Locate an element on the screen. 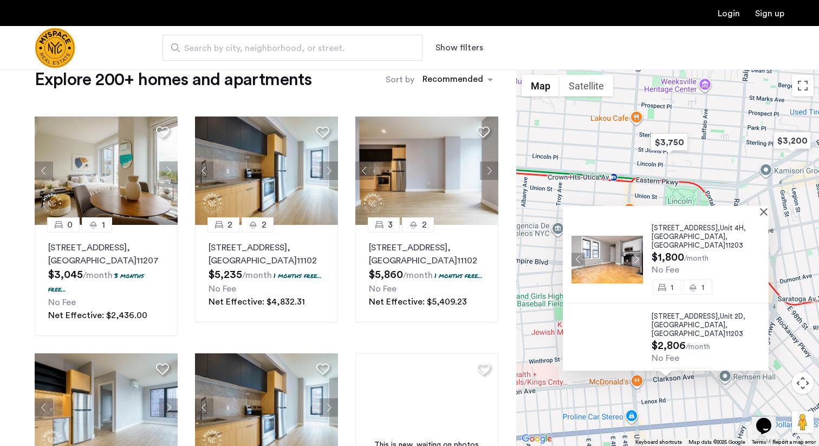 The image size is (819, 446). button: Close is located at coordinates (766, 211).